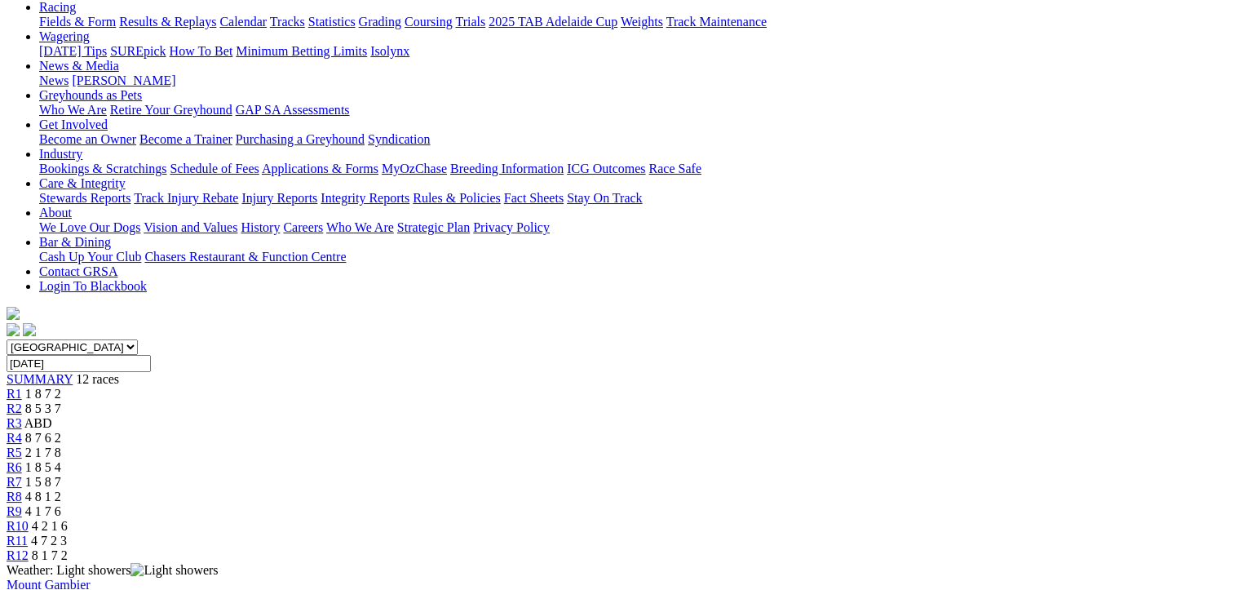  I want to click on span: 8 7 6 2, so click(43, 437).